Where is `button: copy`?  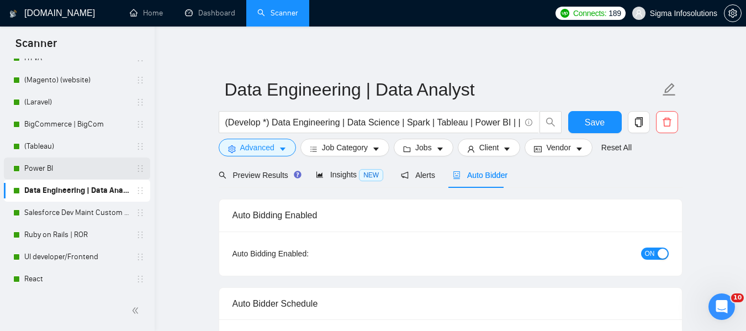
button: copy is located at coordinates (639, 122).